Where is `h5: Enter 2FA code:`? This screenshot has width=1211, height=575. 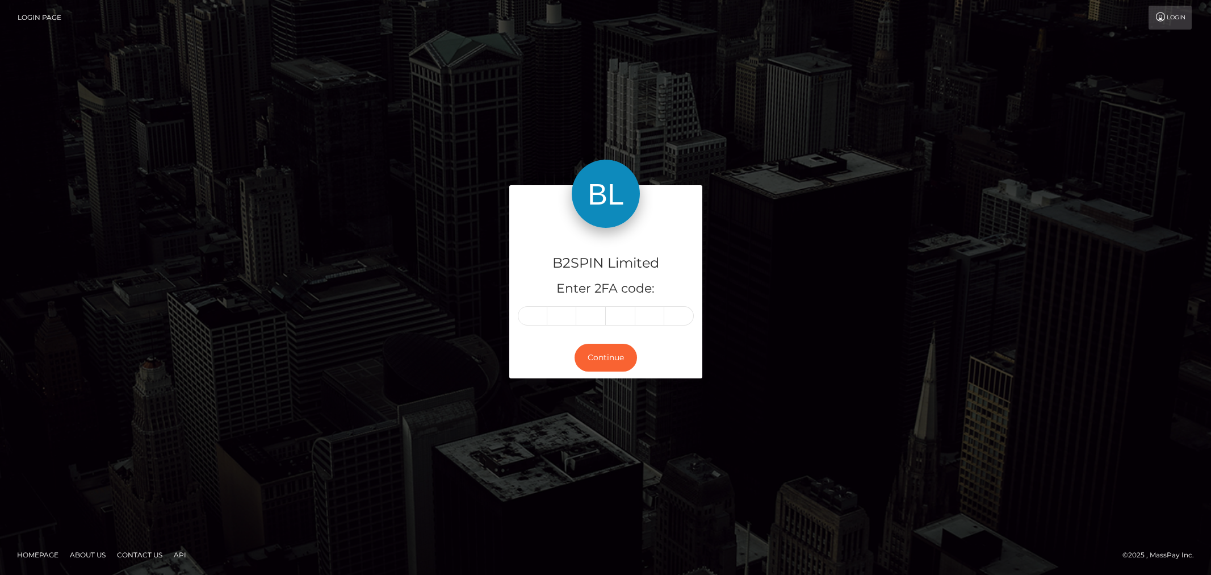 h5: Enter 2FA code: is located at coordinates (606, 289).